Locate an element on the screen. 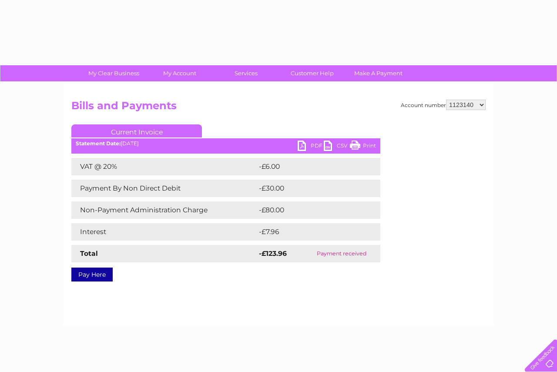 The image size is (557, 372). a: PDF is located at coordinates (311, 147).